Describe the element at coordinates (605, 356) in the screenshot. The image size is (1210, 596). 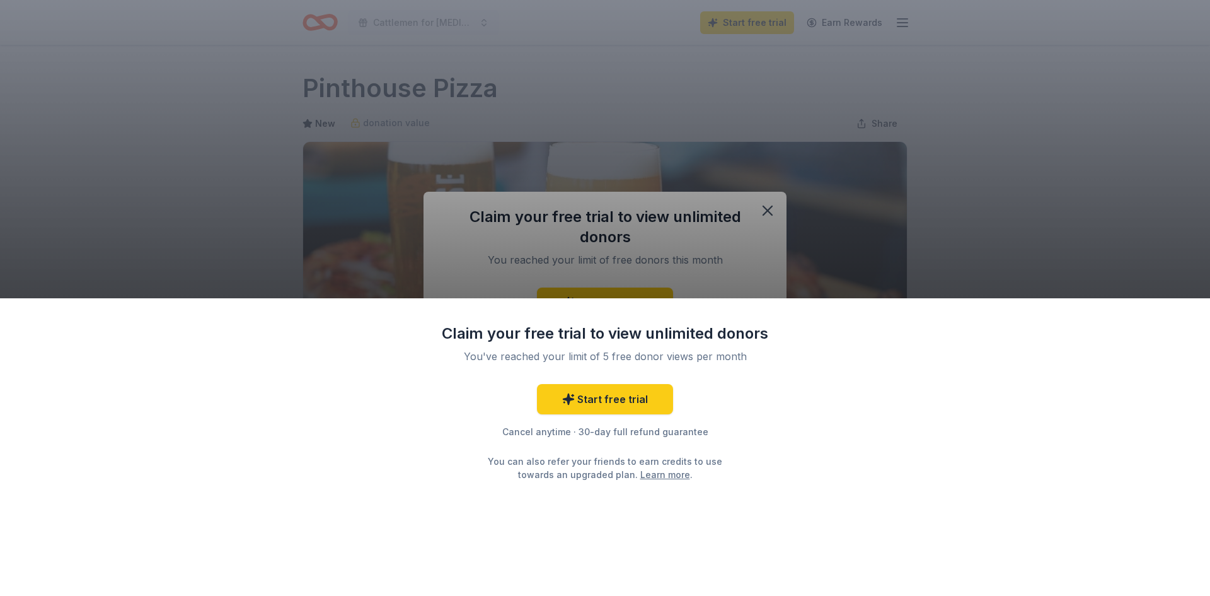
I see `div: You've reached your limit of 5 free donor views per month` at that location.